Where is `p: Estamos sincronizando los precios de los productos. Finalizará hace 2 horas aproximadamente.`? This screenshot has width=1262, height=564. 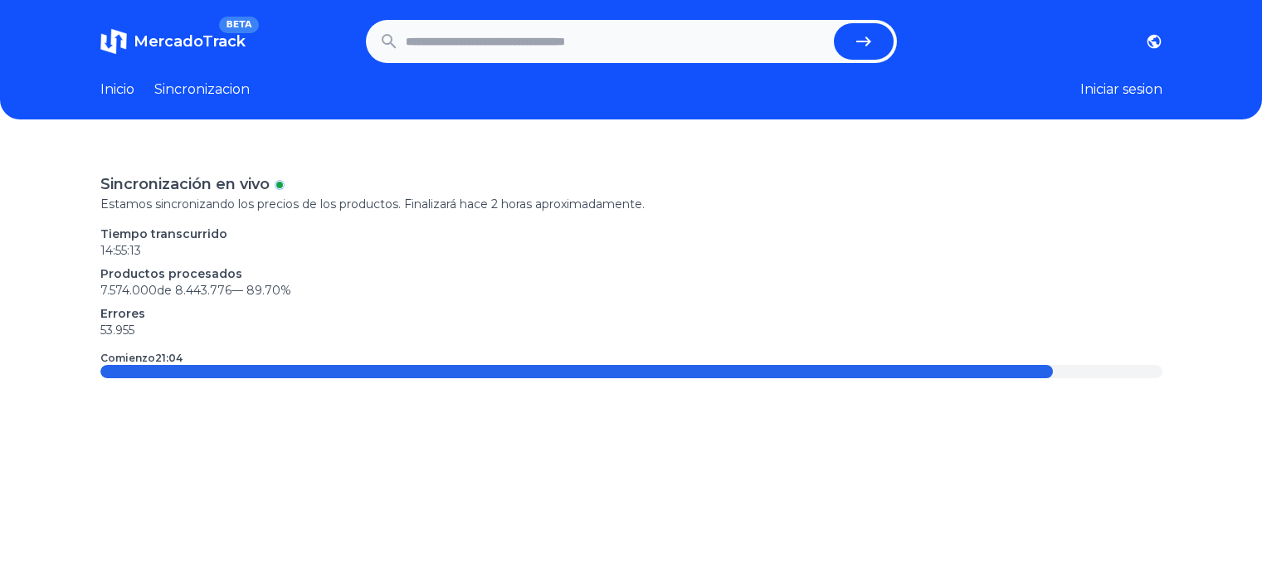 p: Estamos sincronizando los precios de los productos. Finalizará hace 2 horas aproximadamente. is located at coordinates (631, 204).